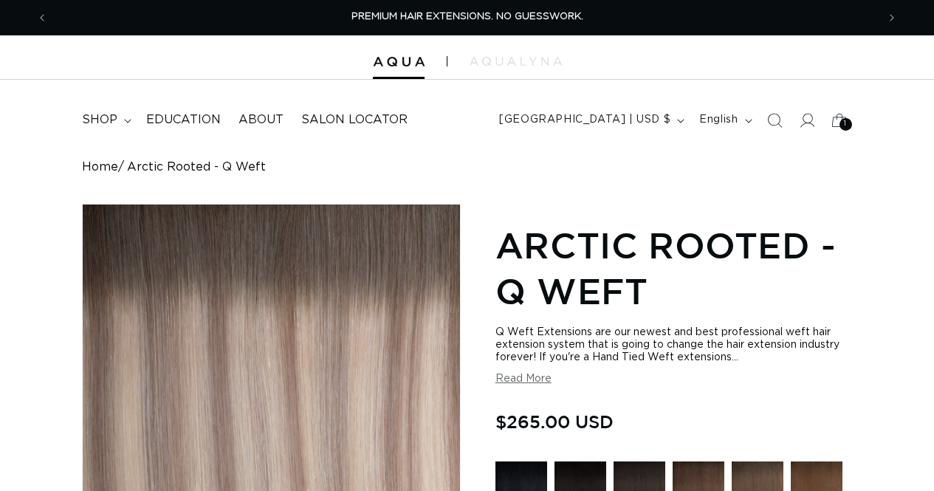 The image size is (934, 491). Describe the element at coordinates (845, 124) in the screenshot. I see `span: 1` at that location.